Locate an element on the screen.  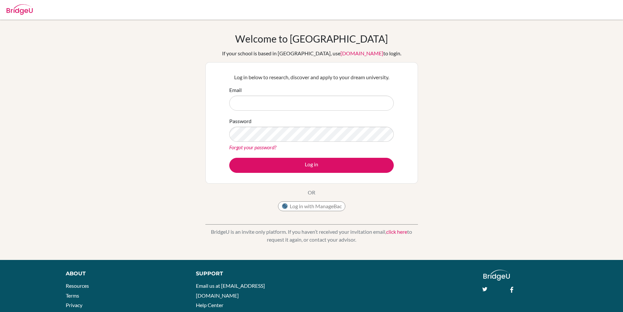
label: Email is located at coordinates (236, 90).